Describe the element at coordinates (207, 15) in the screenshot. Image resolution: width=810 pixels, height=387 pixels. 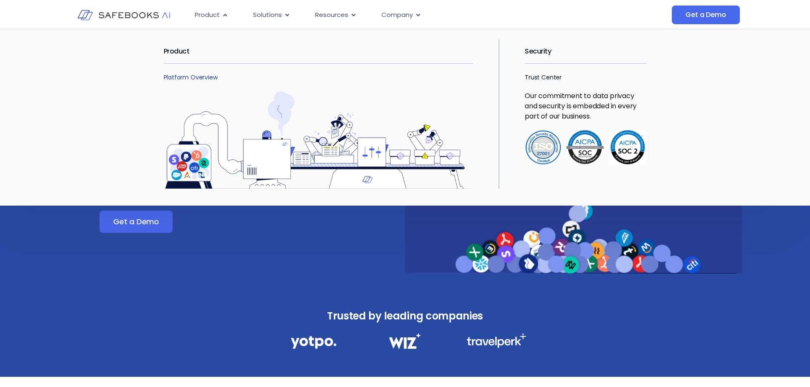
I see `span: Product` at that location.